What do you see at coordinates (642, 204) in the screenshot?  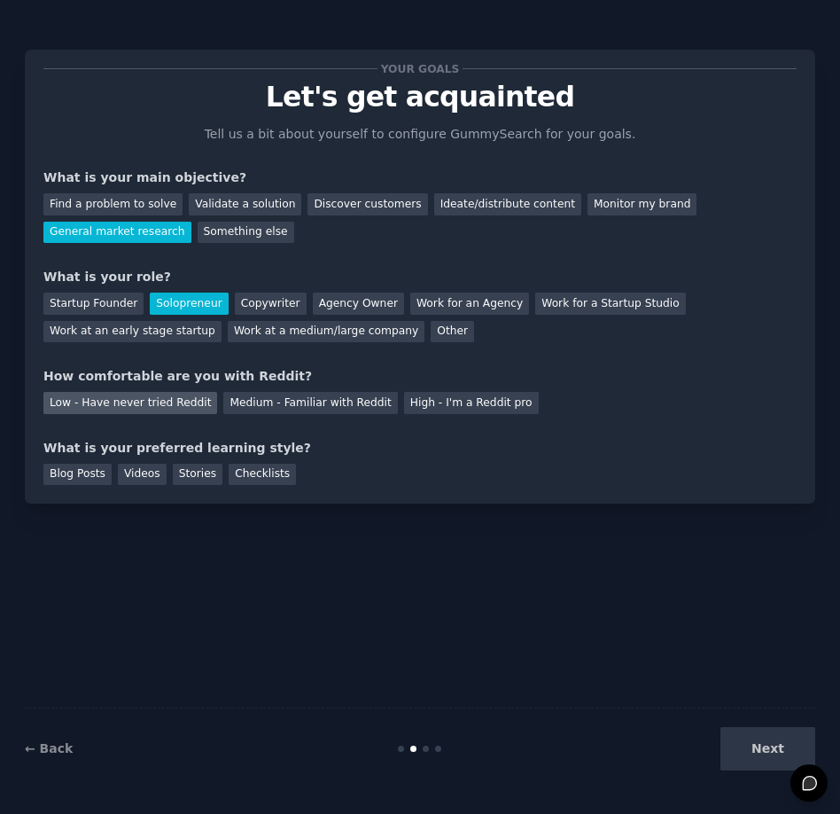 I see `div: Monitor my brand` at bounding box center [642, 204].